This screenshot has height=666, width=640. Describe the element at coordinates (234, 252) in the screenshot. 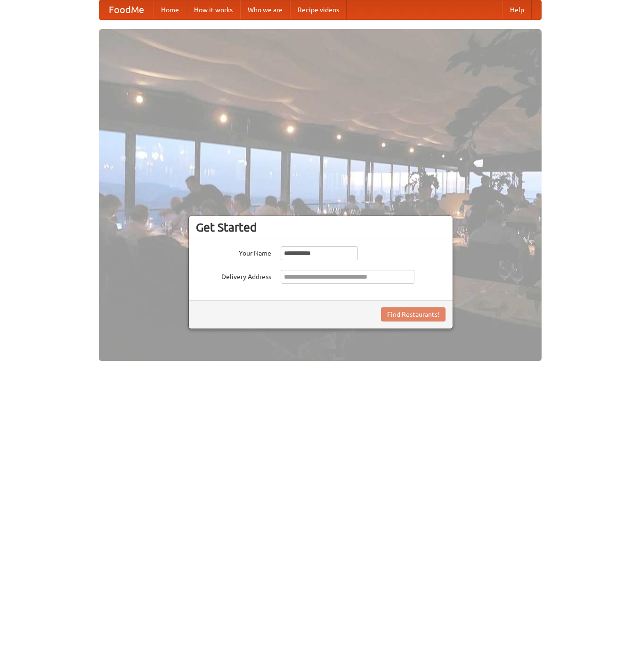

I see `label: Your Name` at that location.